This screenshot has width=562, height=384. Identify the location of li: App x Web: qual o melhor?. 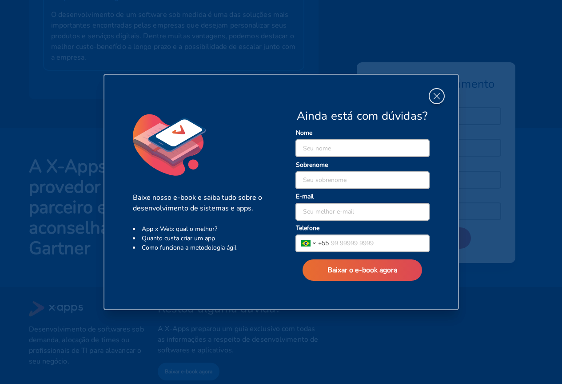
(200, 229).